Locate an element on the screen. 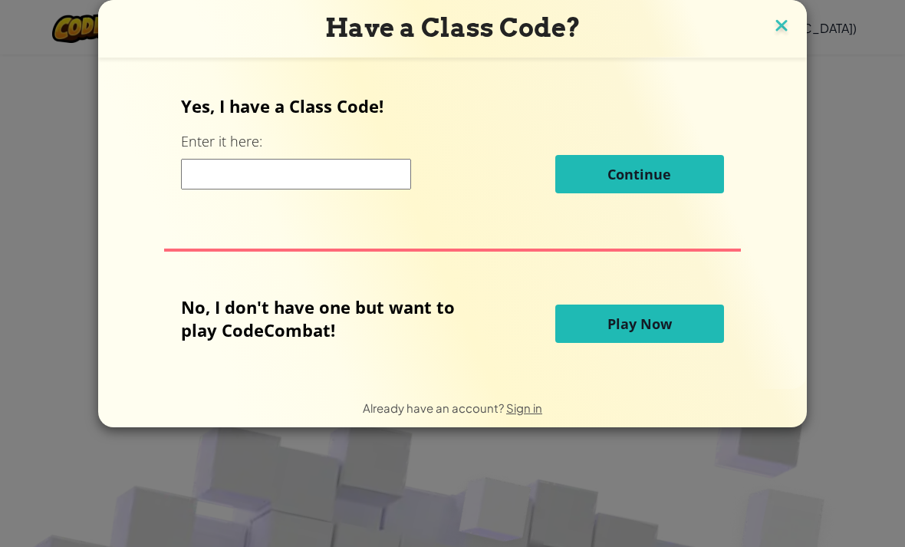 Image resolution: width=905 pixels, height=547 pixels. span: Already have an account? is located at coordinates (434, 407).